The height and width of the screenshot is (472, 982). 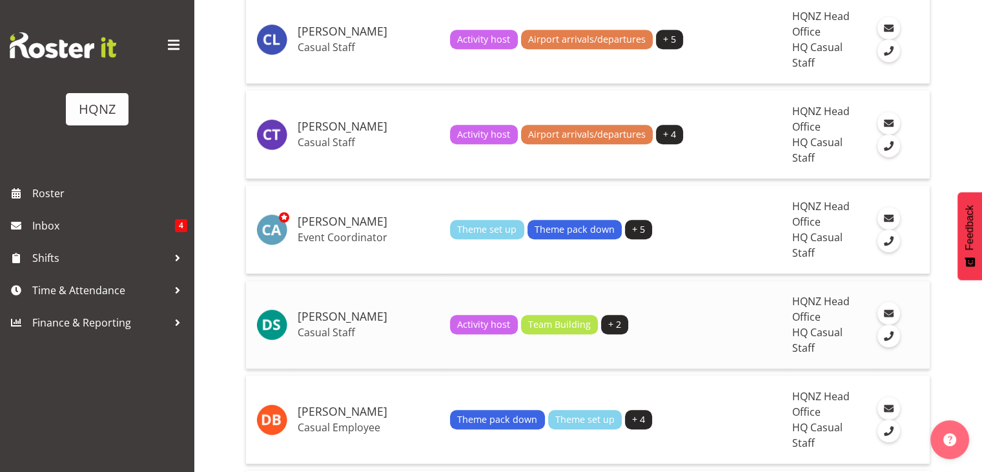 What do you see at coordinates (970, 227) in the screenshot?
I see `span: Feedback` at bounding box center [970, 227].